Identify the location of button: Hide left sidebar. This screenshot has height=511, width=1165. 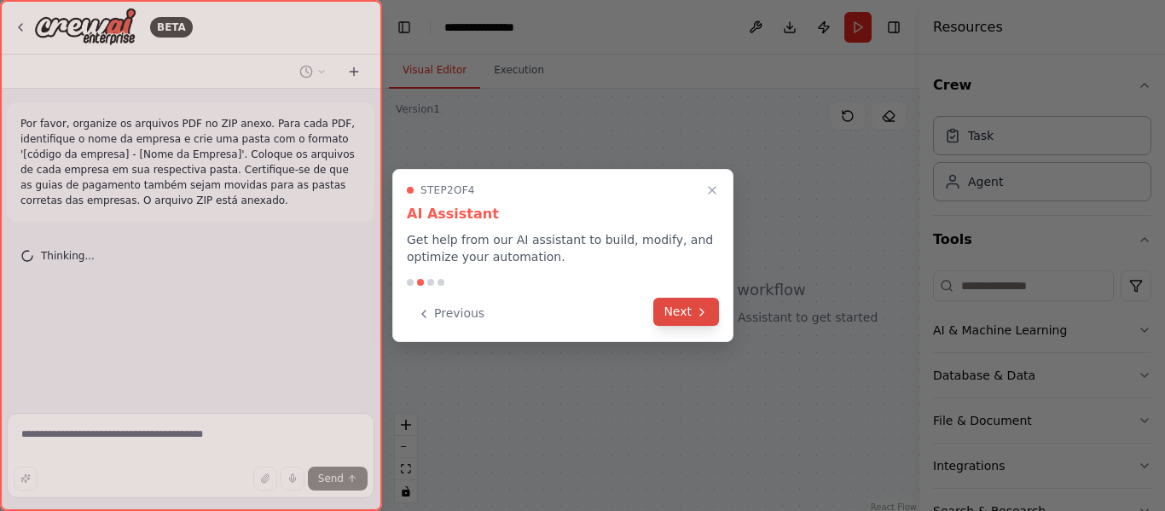
(404, 27).